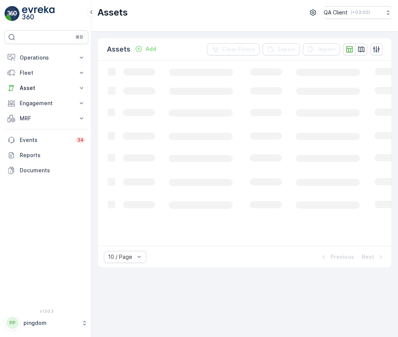  Describe the element at coordinates (12, 14) in the screenshot. I see `img: logo` at that location.